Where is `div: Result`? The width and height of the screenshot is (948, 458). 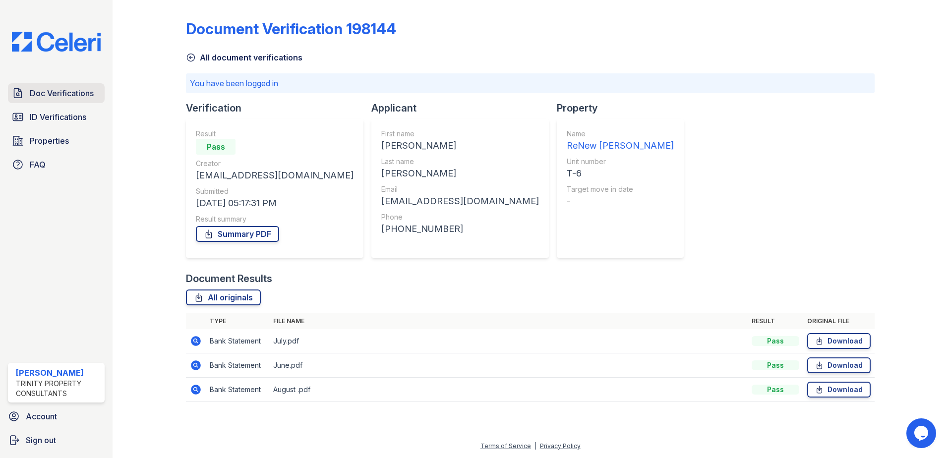 div: Result is located at coordinates (275, 134).